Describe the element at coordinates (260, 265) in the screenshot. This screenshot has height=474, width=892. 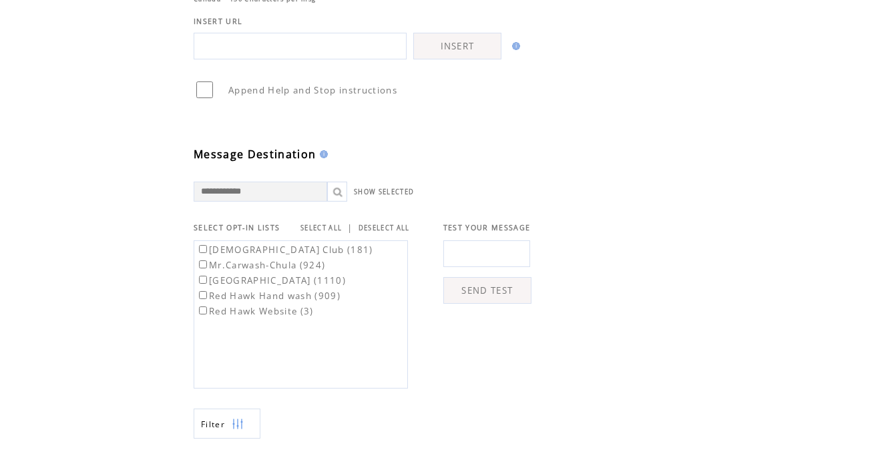
I see `label: Mr.Carwash-Chula (924)` at that location.